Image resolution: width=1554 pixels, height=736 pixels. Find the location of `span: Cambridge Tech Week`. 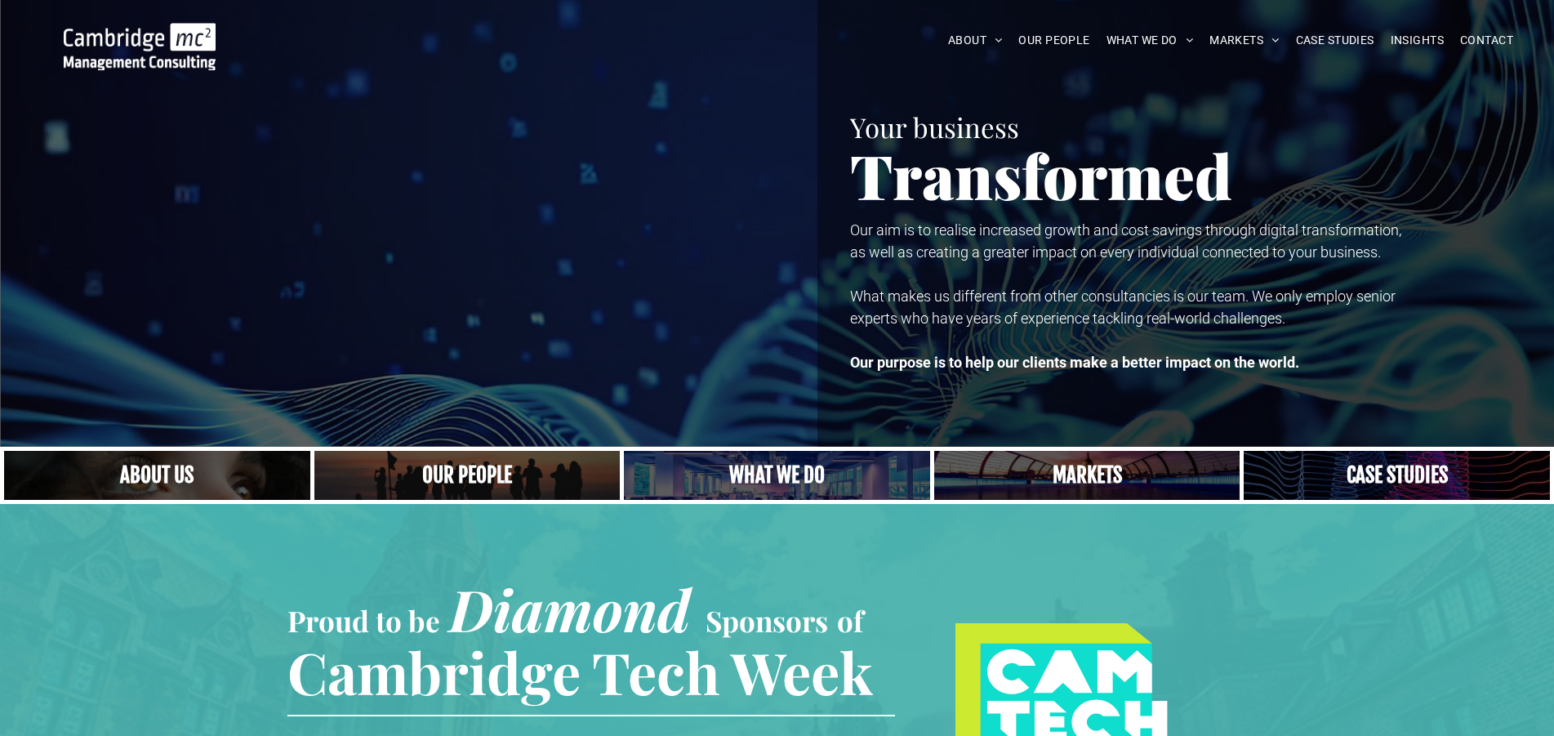

span: Cambridge Tech Week is located at coordinates (580, 671).